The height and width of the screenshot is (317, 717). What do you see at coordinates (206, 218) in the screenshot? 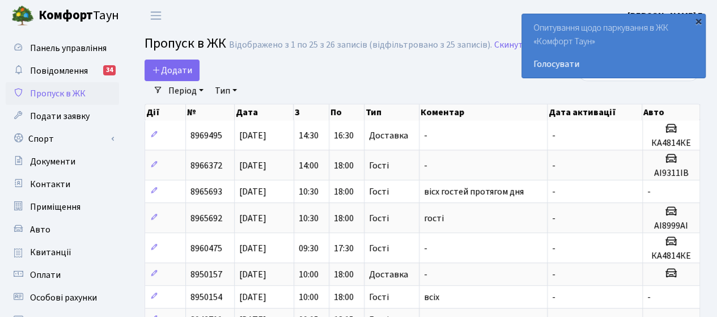
I see `span: 8965692` at bounding box center [206, 218].